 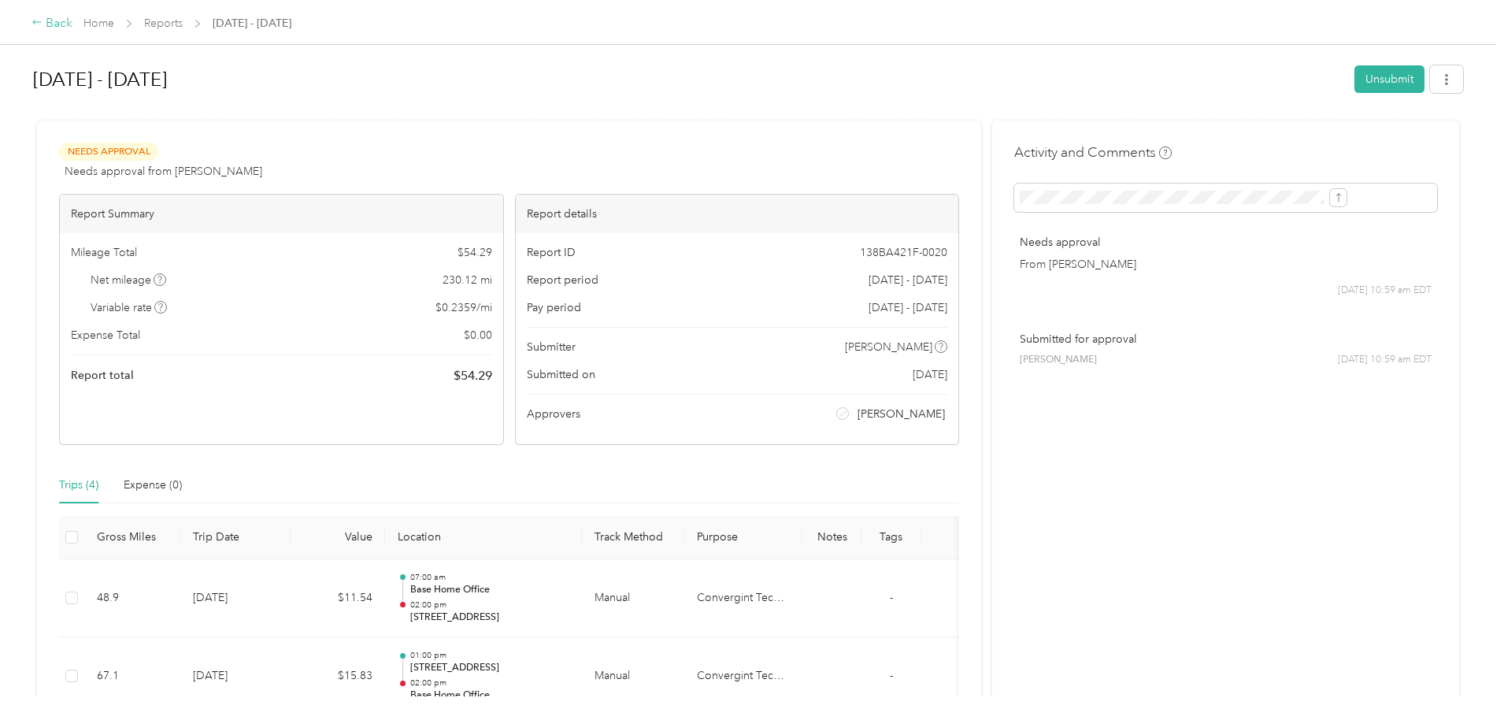 I want to click on span: $ 0.00, so click(x=478, y=335).